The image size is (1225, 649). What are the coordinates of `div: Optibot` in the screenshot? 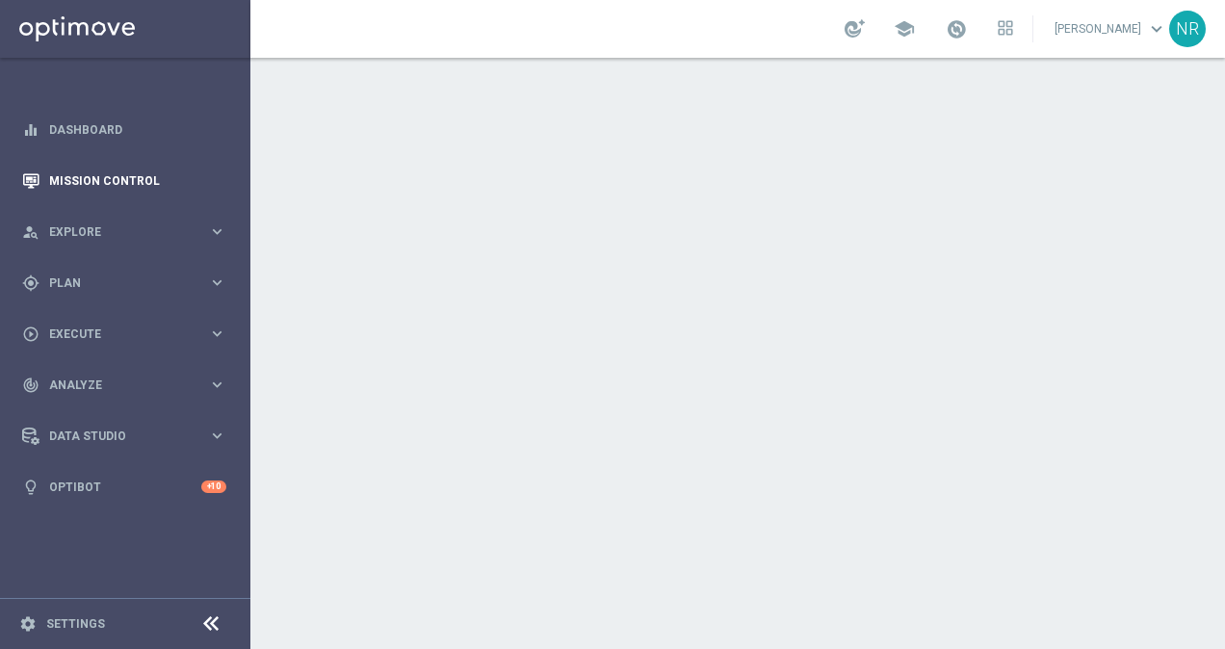 It's located at (124, 486).